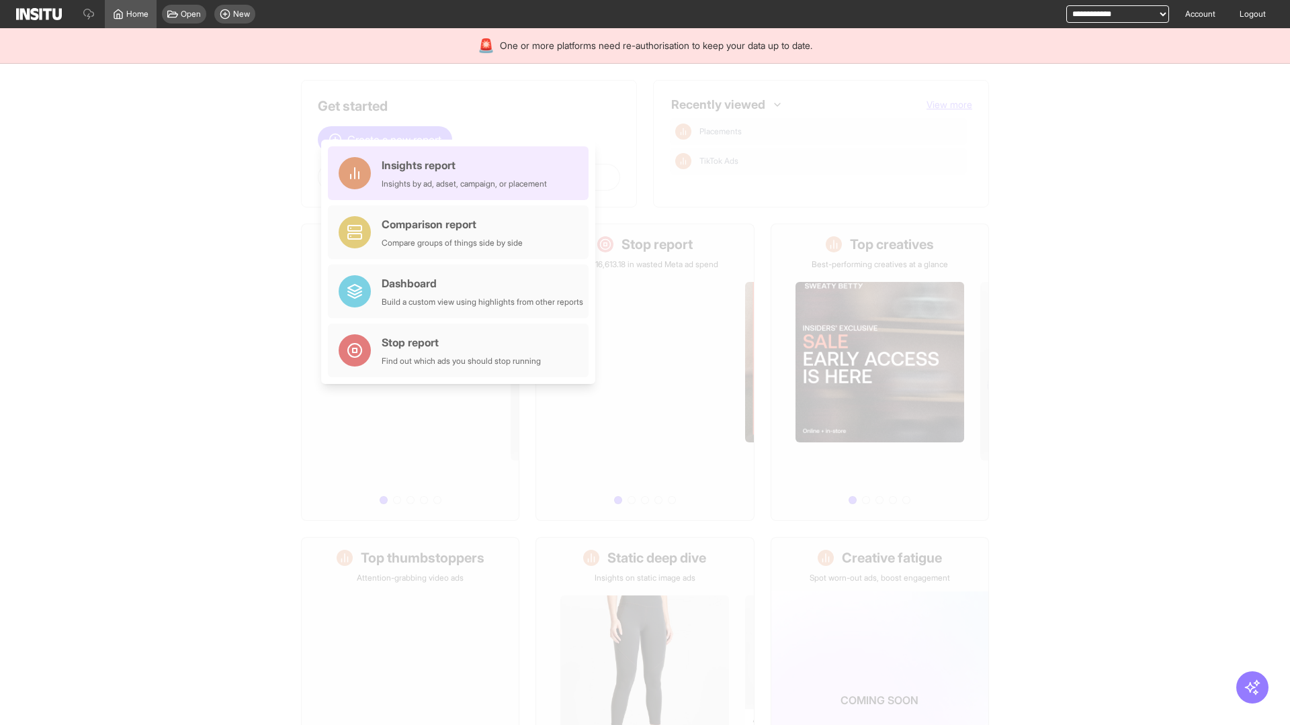 The image size is (1290, 725). Describe the element at coordinates (482, 302) in the screenshot. I see `div: Build a custom view using highlights from other reports` at that location.